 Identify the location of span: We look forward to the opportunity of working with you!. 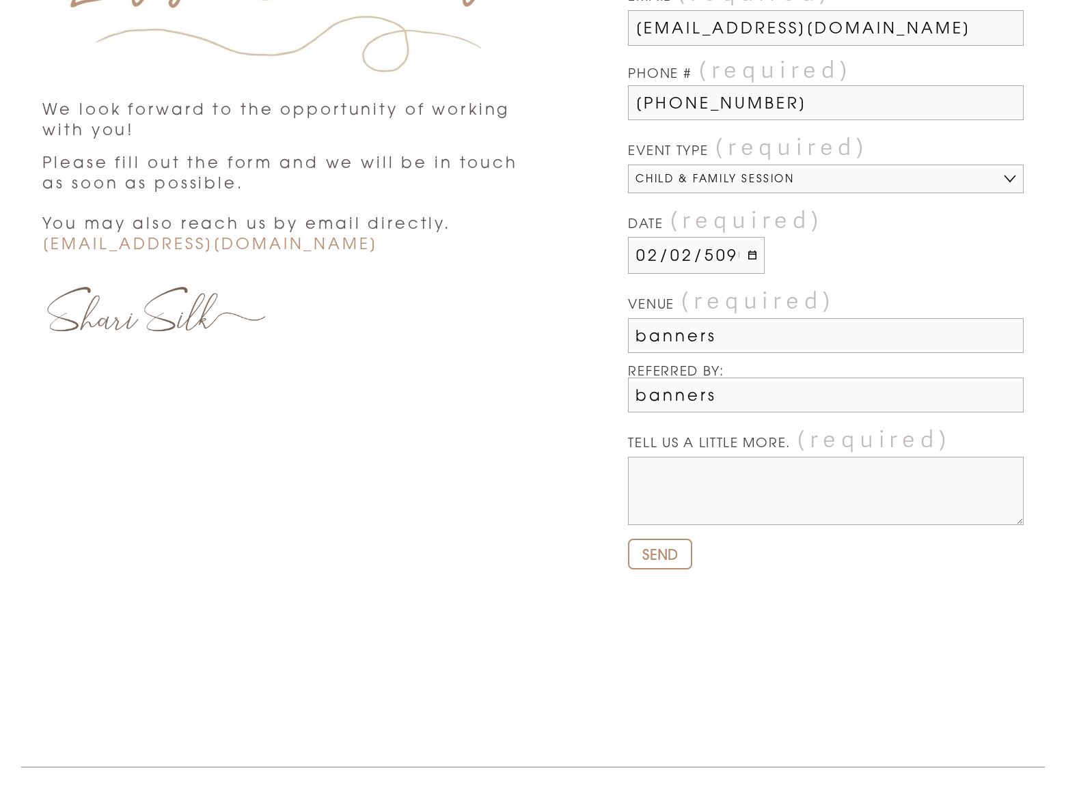
(279, 119).